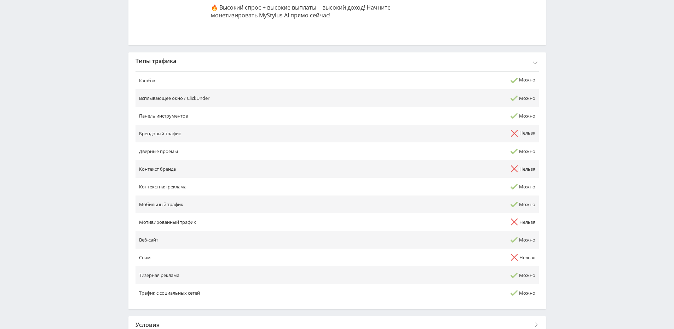 The image size is (674, 329). I want to click on font: Кэшбэк, so click(147, 80).